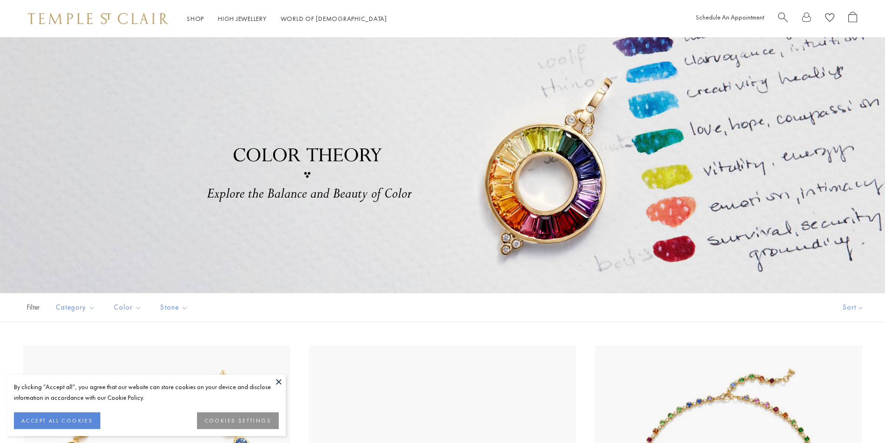 The height and width of the screenshot is (443, 885). I want to click on a: View Wishlist, so click(830, 19).